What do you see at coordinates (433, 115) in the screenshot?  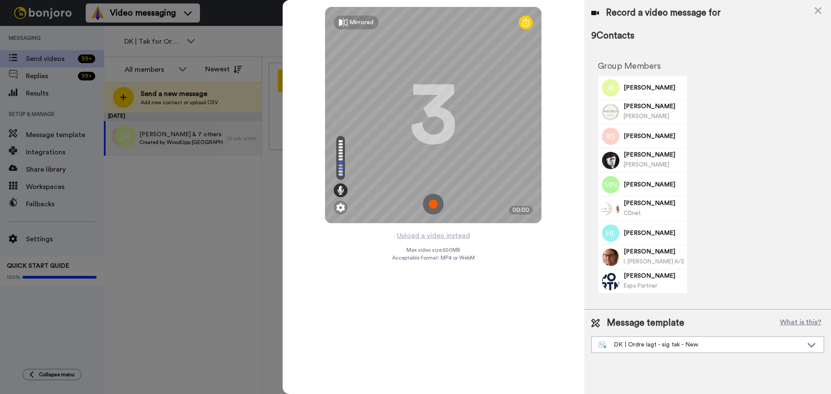 I see `div: 3` at bounding box center [433, 115].